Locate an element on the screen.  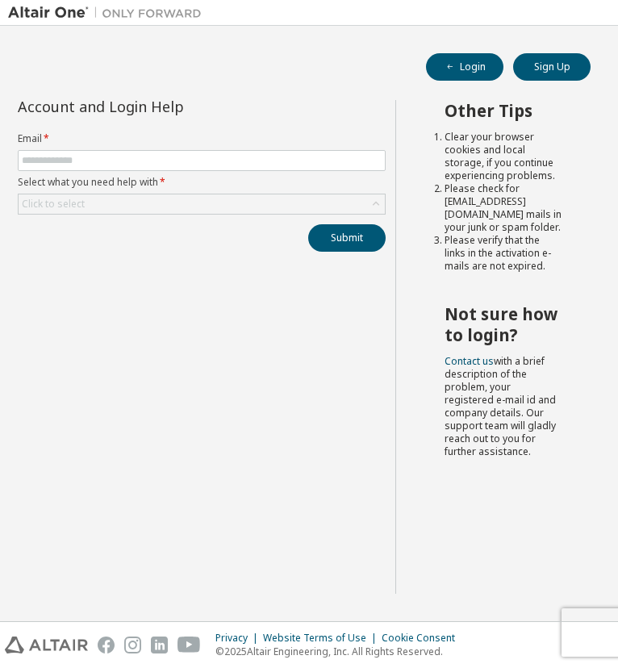
button: Login is located at coordinates (465, 67).